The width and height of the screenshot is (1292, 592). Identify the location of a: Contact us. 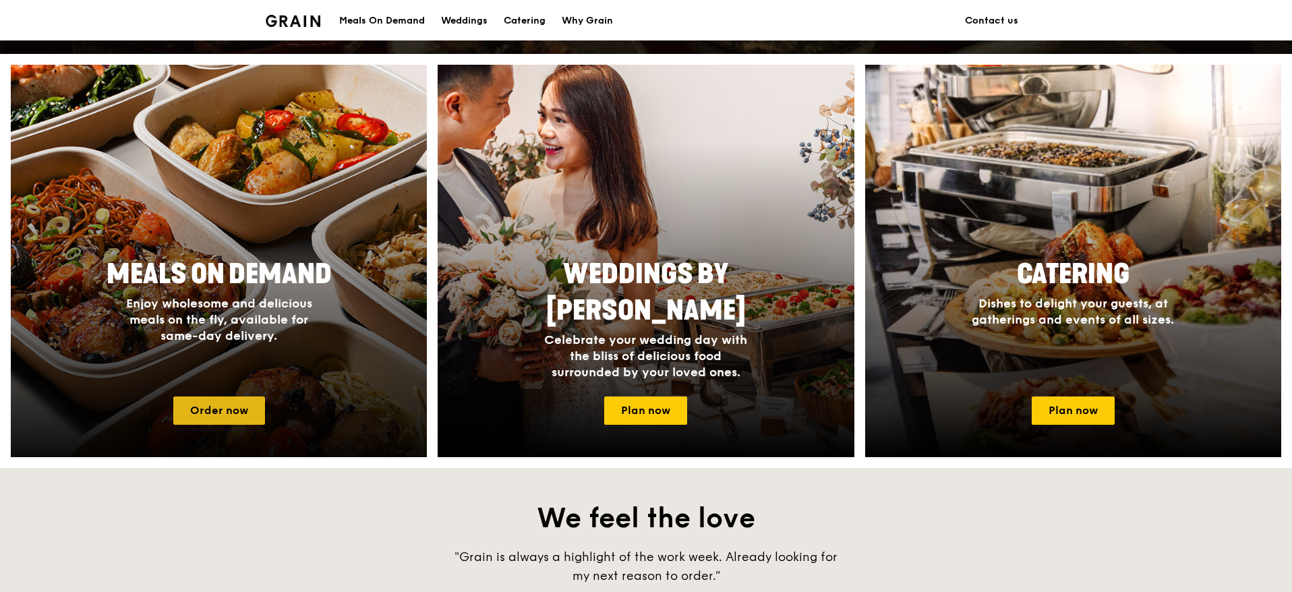
(991, 21).